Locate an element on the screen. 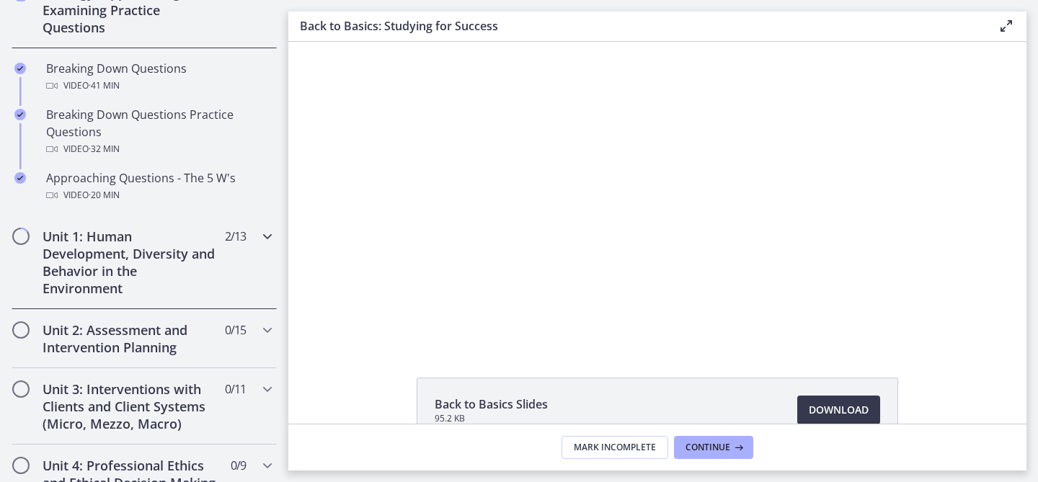  span: Continue is located at coordinates (708, 448).